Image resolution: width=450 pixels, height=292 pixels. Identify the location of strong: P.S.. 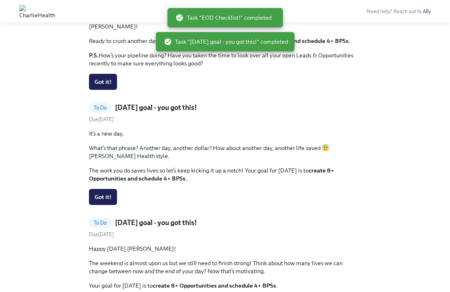
(94, 55).